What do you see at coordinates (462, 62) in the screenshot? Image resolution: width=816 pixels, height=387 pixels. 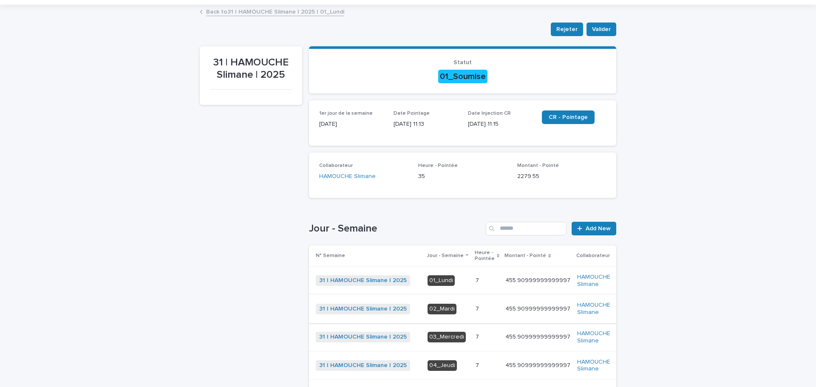 I see `span: Statut` at bounding box center [462, 62].